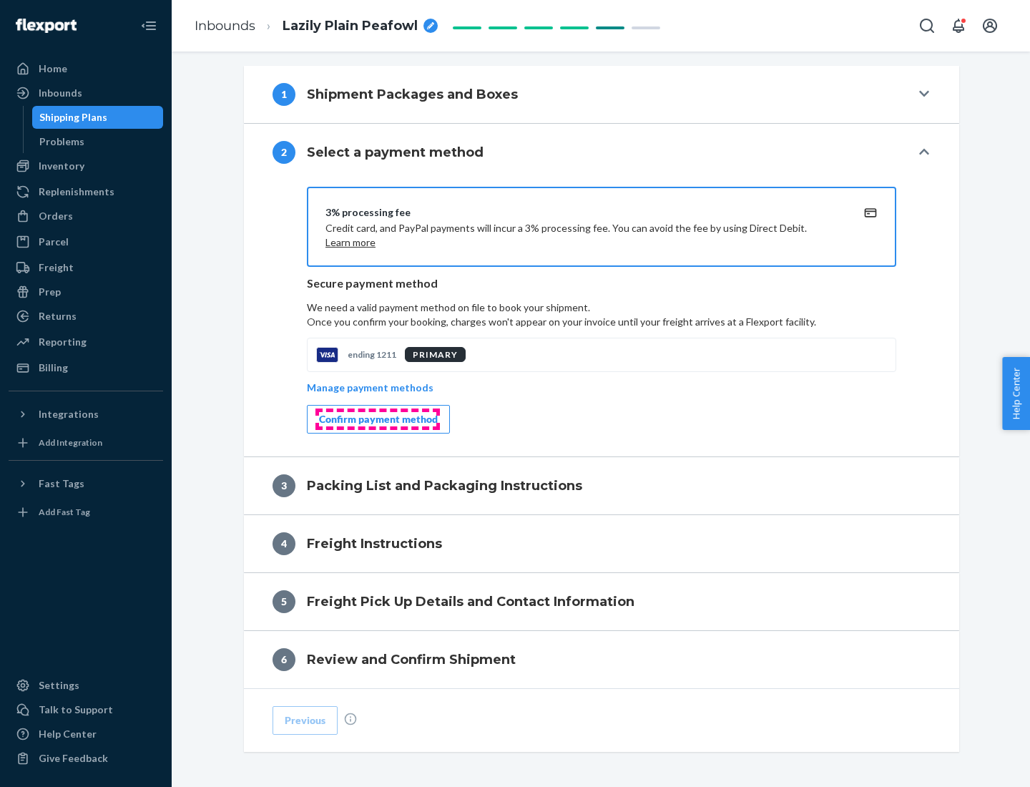 This screenshot has height=787, width=1030. Describe the element at coordinates (69, 414) in the screenshot. I see `div: Integrations` at that location.